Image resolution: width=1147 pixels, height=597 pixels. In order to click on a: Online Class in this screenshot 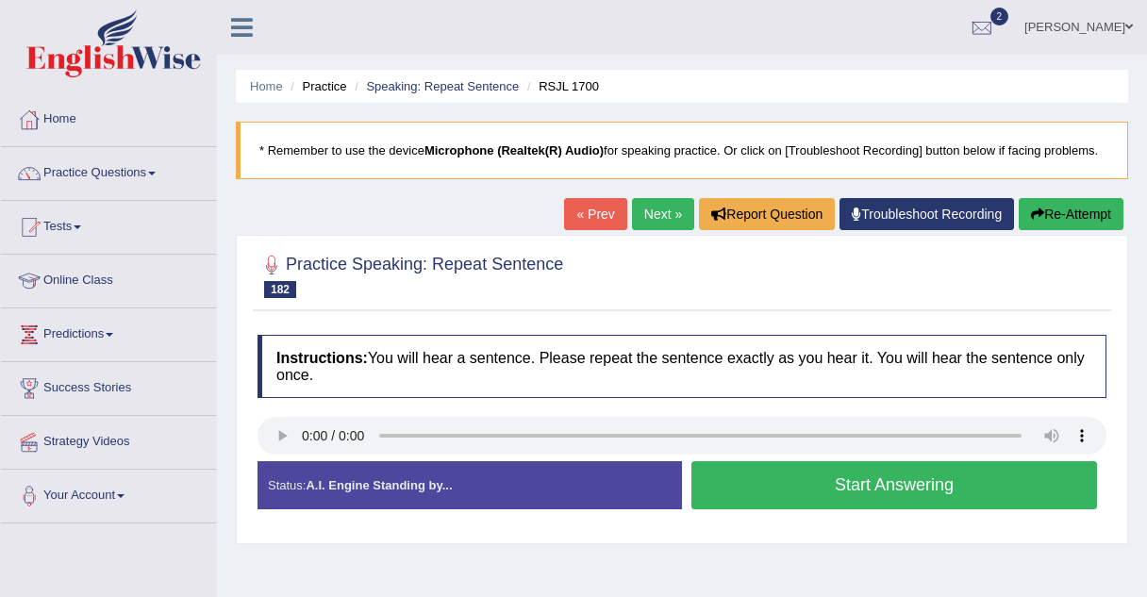, I will do `click(109, 278)`.